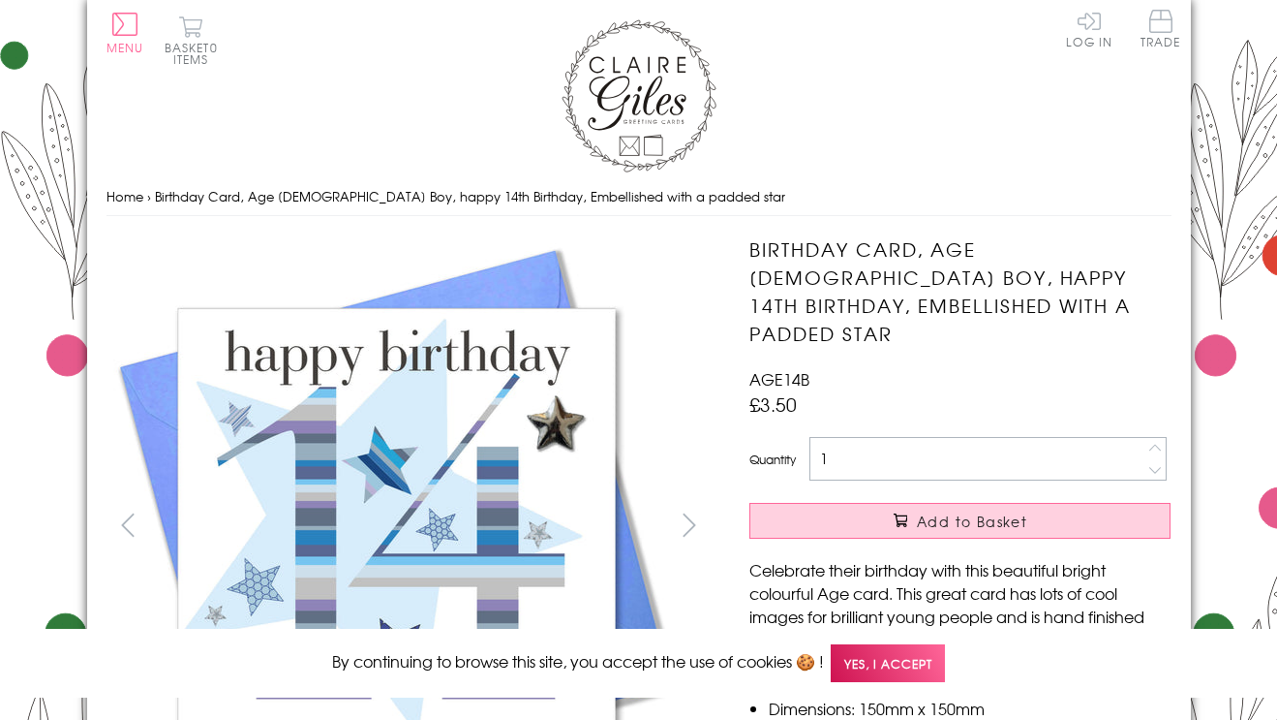  I want to click on li: Dimensions: 150mm x 150mm, so click(969, 708).